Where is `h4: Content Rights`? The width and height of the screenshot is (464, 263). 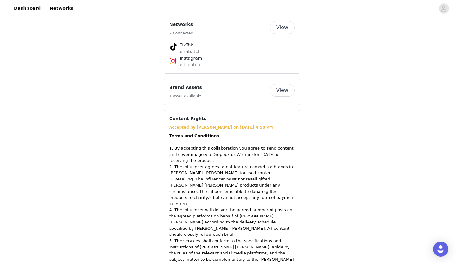 h4: Content Rights is located at coordinates (188, 118).